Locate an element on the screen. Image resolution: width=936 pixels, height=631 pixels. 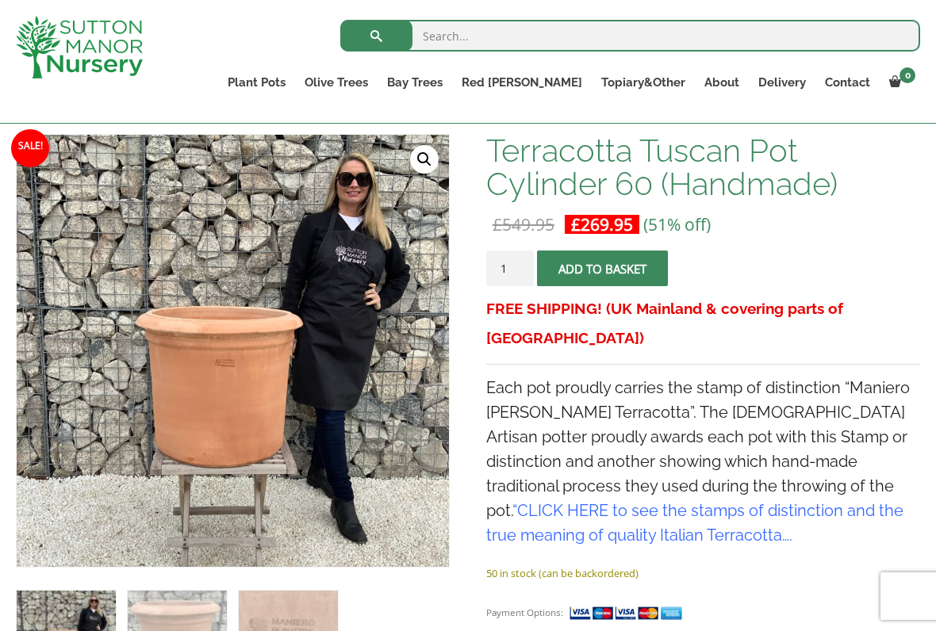
img: payment supported is located at coordinates (628, 613).